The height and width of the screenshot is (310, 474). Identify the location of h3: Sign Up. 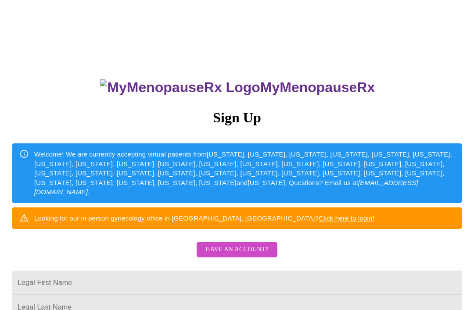
(237, 118).